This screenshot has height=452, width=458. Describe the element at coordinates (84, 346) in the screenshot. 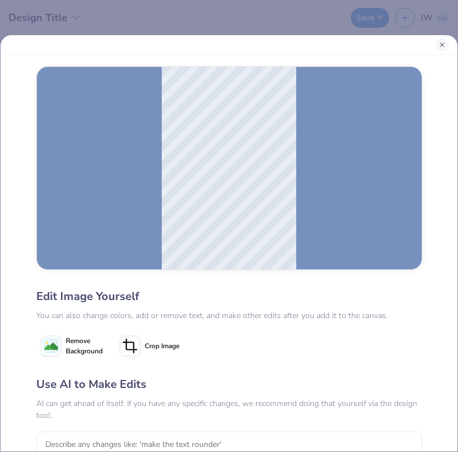

I see `span: Remove Background` at that location.